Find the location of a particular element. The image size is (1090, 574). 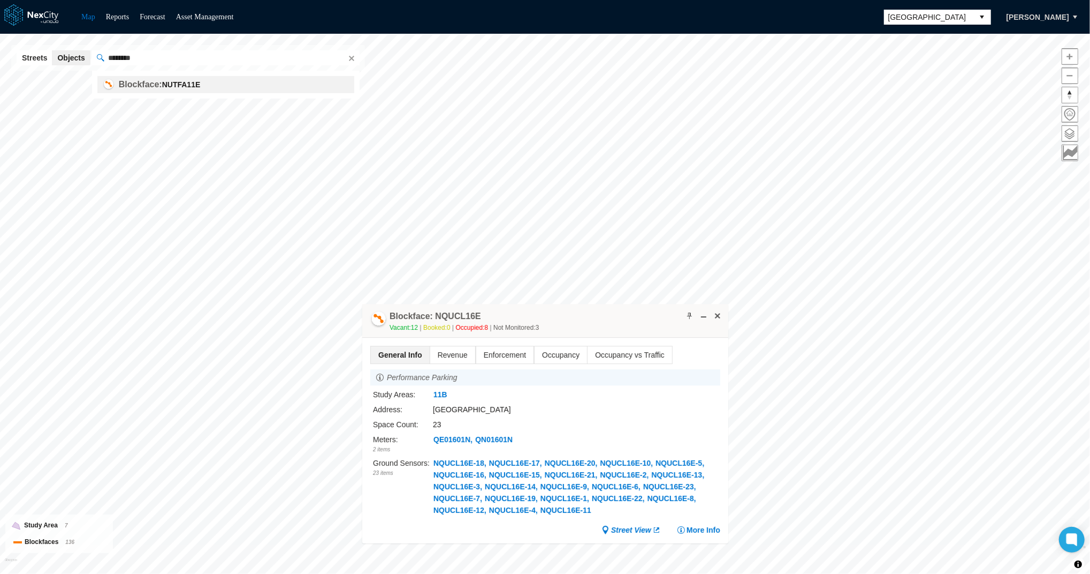

span: Zoom in is located at coordinates (1069, 56).